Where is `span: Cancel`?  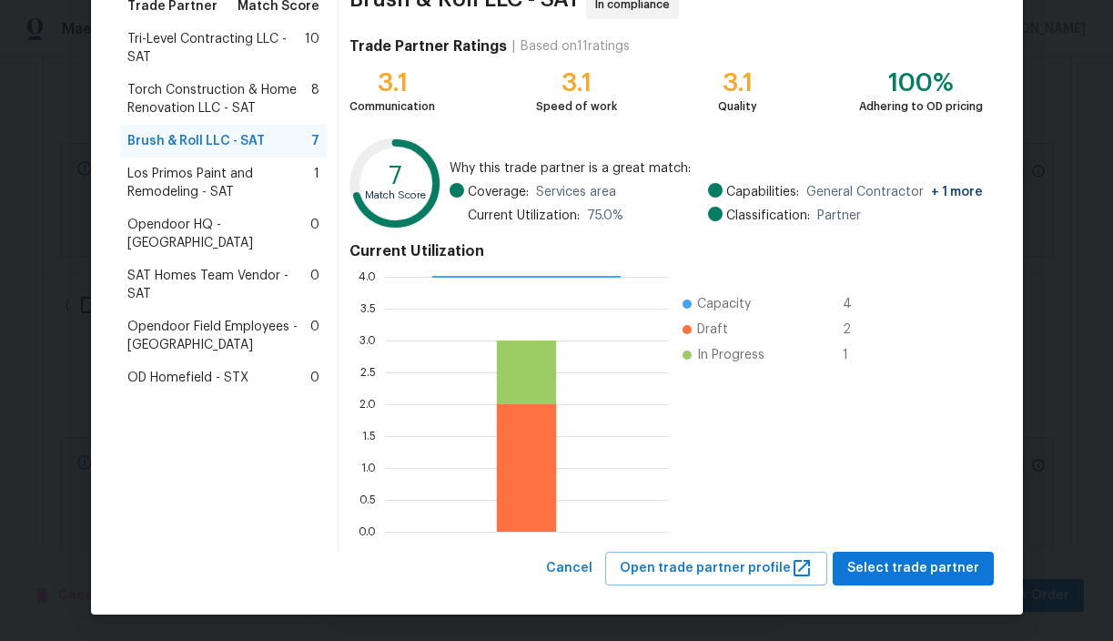
span: Cancel is located at coordinates (569, 568).